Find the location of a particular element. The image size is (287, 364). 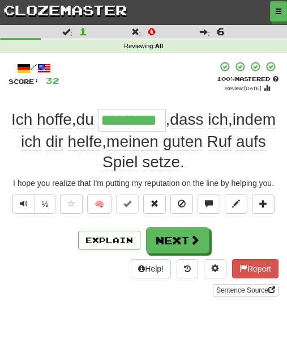

button: Reset to 0% Mastered (alt+r) is located at coordinates (155, 204).